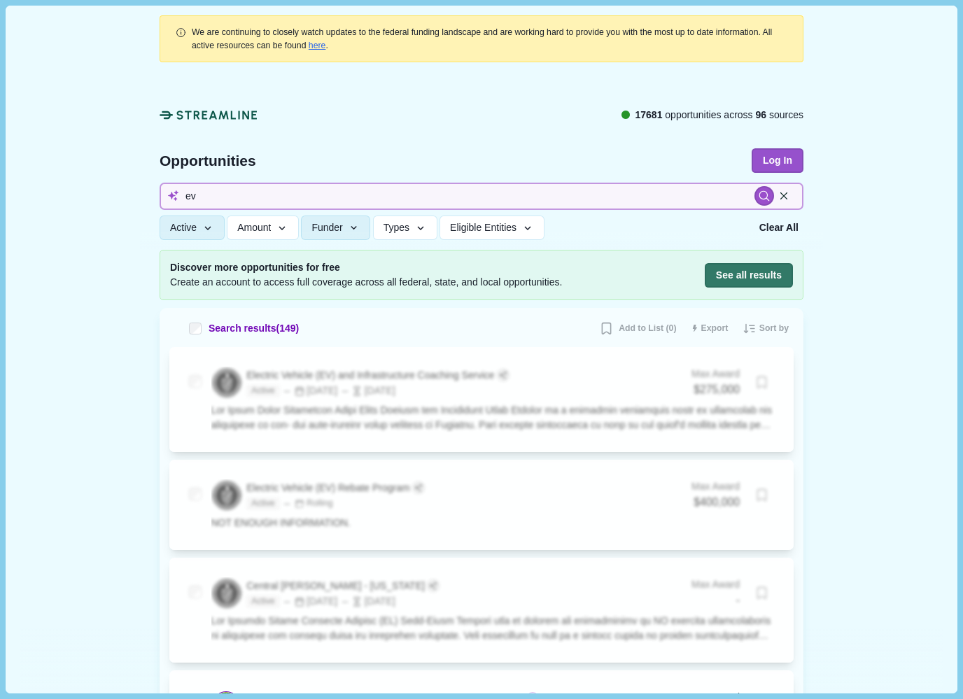 The image size is (963, 699). Describe the element at coordinates (762, 115) in the screenshot. I see `span: 96` at that location.